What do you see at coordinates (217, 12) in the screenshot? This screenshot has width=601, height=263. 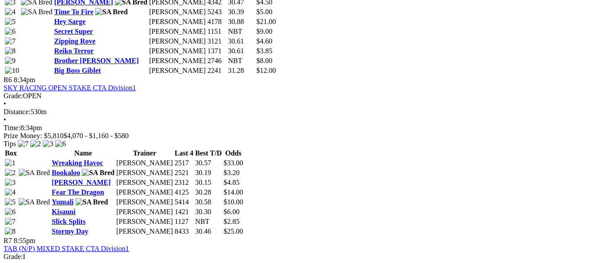 I see `td: 5243` at bounding box center [217, 12].